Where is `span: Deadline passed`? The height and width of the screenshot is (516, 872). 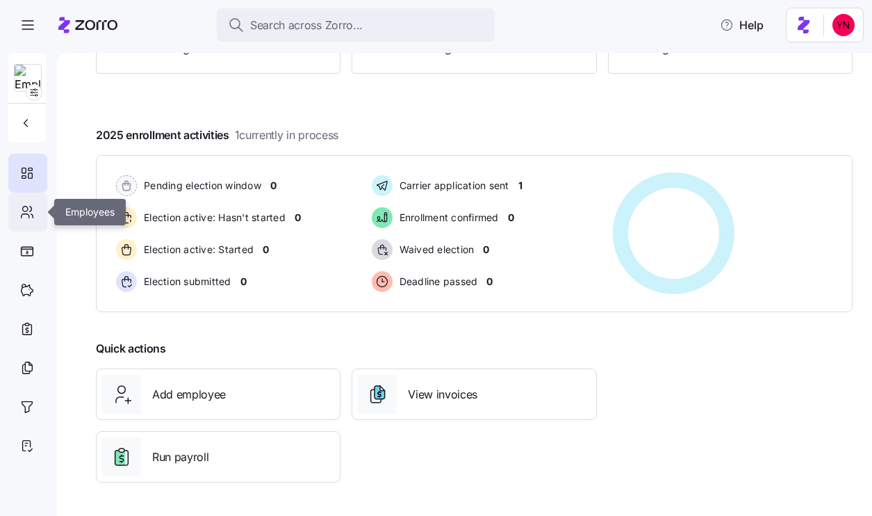
span: Deadline passed is located at coordinates (436, 281).